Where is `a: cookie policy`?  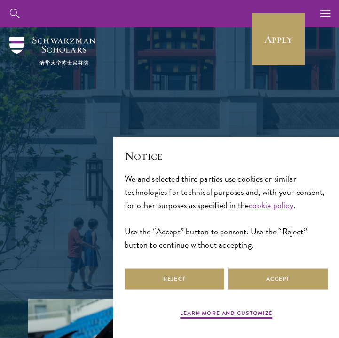
a: cookie policy is located at coordinates (271, 205).